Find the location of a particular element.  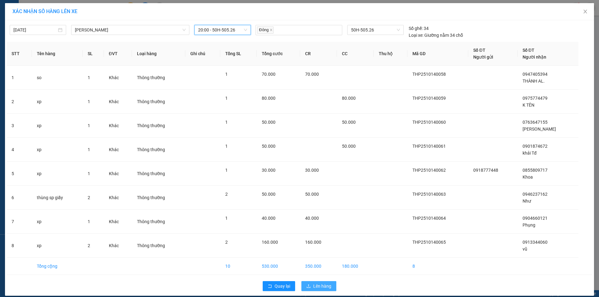

span: Khoa is located at coordinates (528, 177).